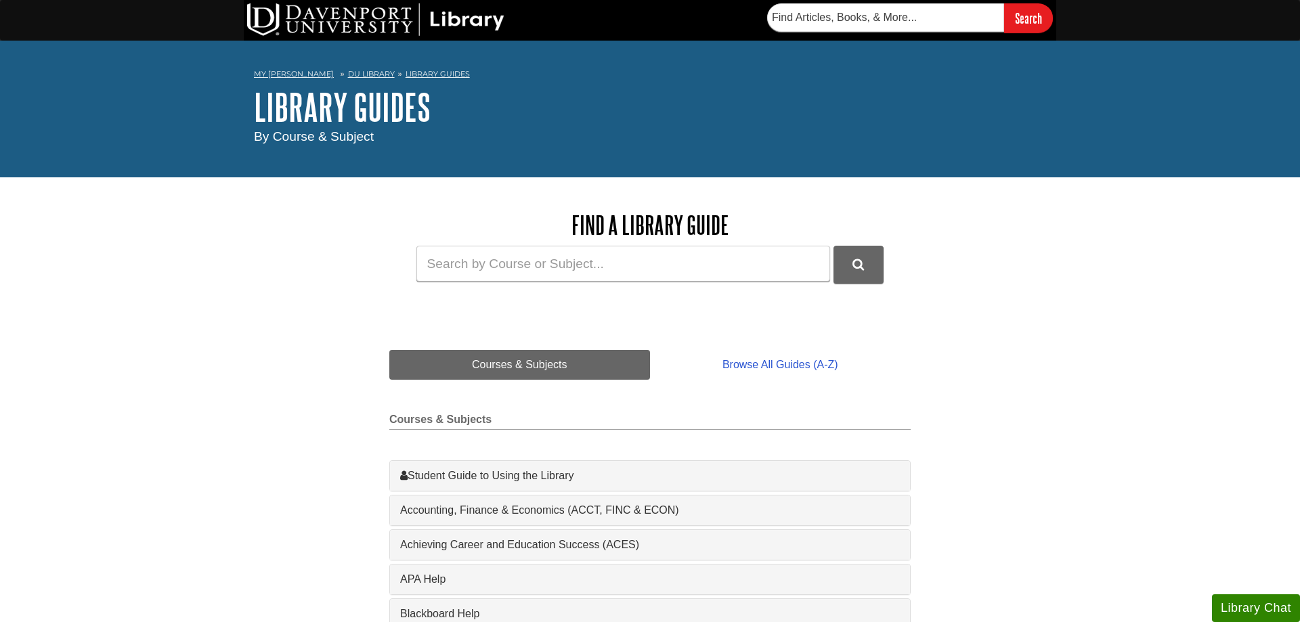 The height and width of the screenshot is (622, 1300). What do you see at coordinates (910, 18) in the screenshot?
I see `form: Searches DU Library's articles, books, and more` at bounding box center [910, 18].